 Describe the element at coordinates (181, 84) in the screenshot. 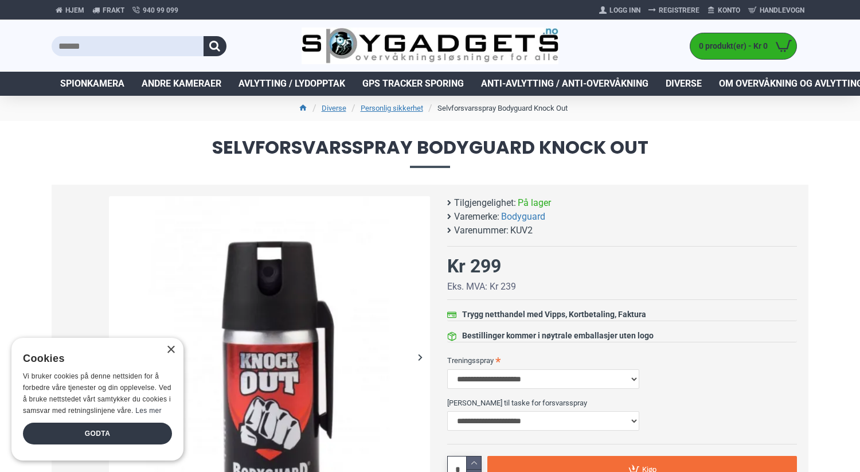

I see `a: Andre kameraer` at that location.